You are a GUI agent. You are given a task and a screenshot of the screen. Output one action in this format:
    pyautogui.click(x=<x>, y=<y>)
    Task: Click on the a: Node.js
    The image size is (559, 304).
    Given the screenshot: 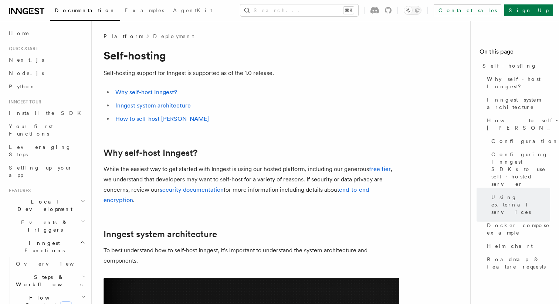 What is the action you would take?
    pyautogui.click(x=46, y=73)
    